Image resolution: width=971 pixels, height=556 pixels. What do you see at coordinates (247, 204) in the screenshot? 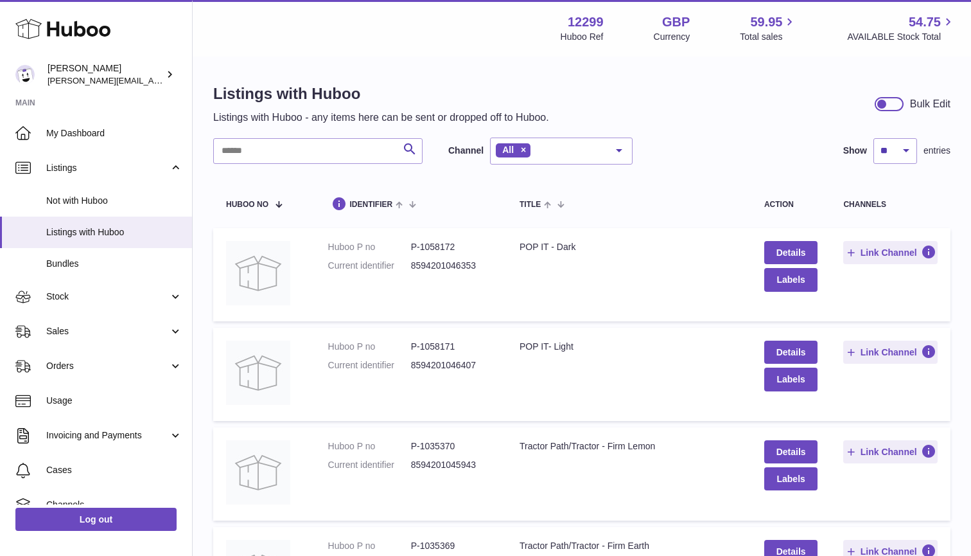
I see `span: Huboo no` at bounding box center [247, 204].